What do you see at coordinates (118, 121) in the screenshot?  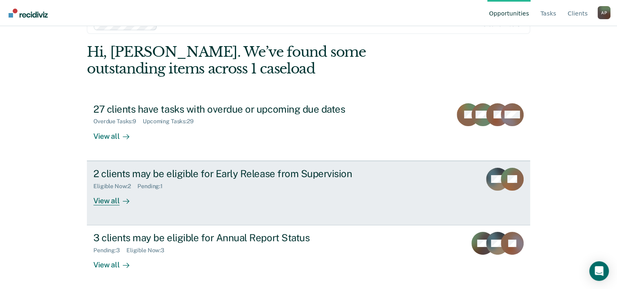 I see `div: Overdue Tasks : 9` at bounding box center [118, 121].